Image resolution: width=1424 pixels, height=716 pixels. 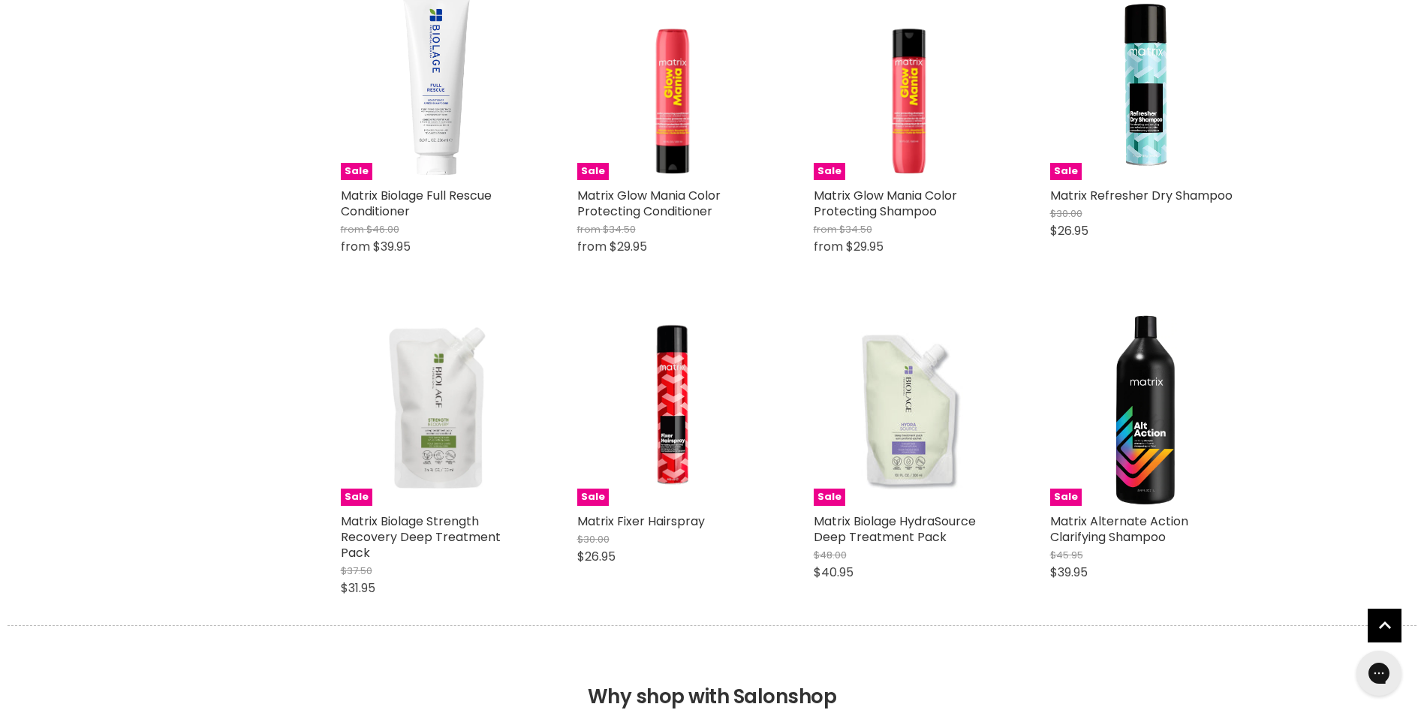 What do you see at coordinates (895, 529) in the screenshot?
I see `a: Matrix Biolage HydraSource Deep Treatment Pack` at bounding box center [895, 529].